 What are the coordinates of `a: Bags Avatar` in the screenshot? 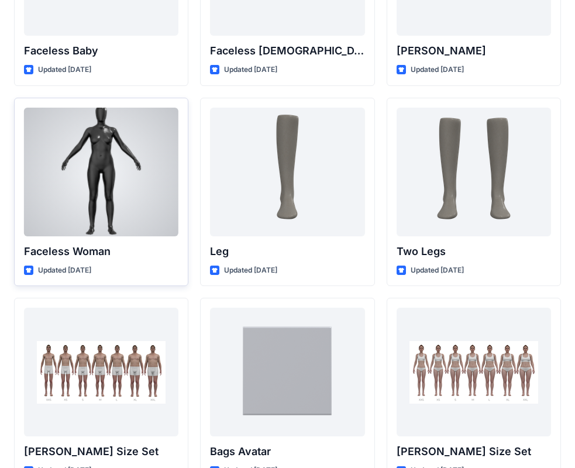 It's located at (287, 372).